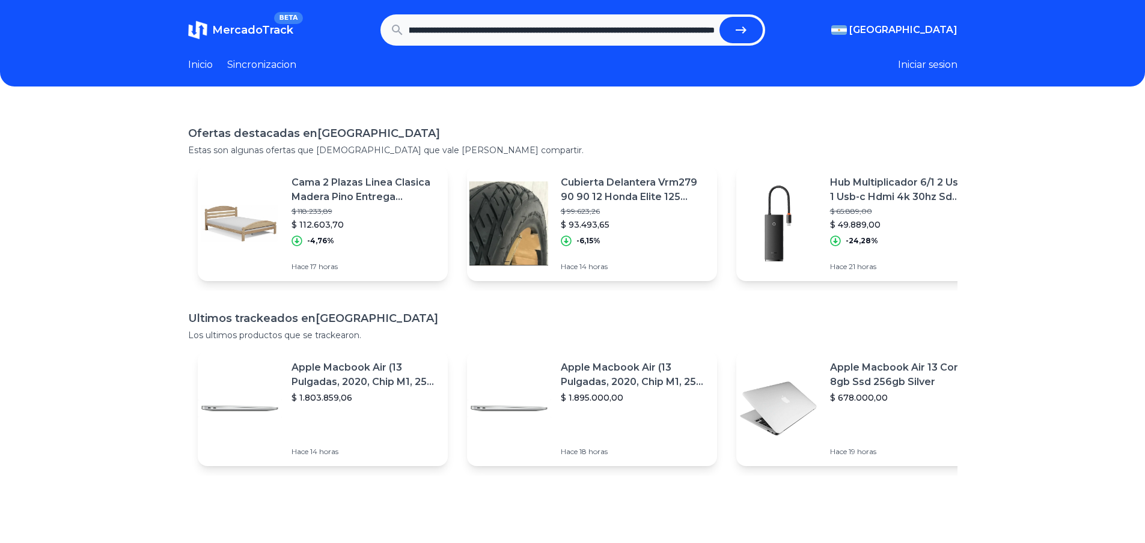 This screenshot has height=543, width=1145. Describe the element at coordinates (198, 30) in the screenshot. I see `img: MercadoTrack` at that location.